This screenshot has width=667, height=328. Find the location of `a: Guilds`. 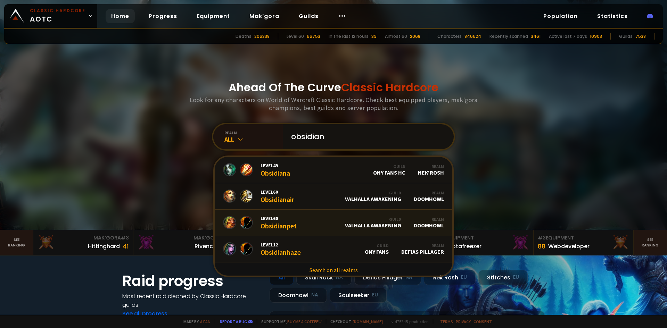

a: Guilds is located at coordinates (308, 16).